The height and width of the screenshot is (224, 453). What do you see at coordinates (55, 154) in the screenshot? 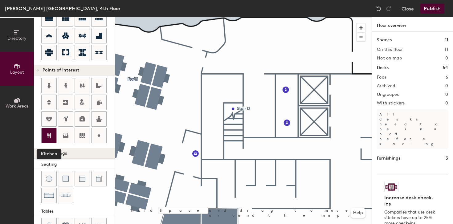
I see `span: Furnishings` at bounding box center [55, 154].